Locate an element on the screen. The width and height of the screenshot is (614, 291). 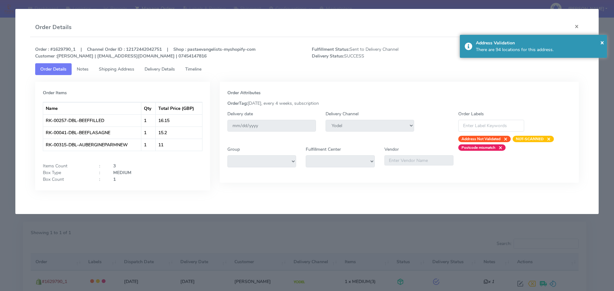
label: Delivery date is located at coordinates (240, 114).